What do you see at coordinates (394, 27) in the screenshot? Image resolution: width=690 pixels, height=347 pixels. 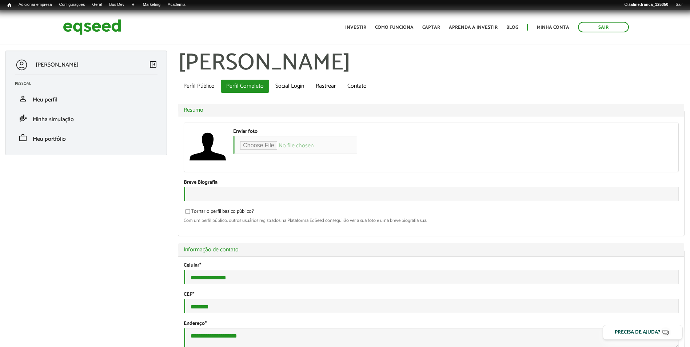 I see `a: Como funciona` at bounding box center [394, 27].